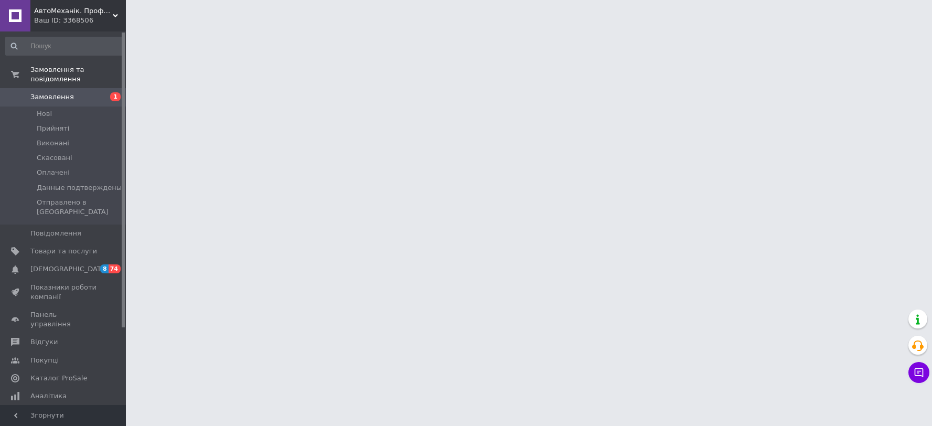 This screenshot has height=426, width=932. What do you see at coordinates (80, 20) in the screenshot?
I see `div: Ваш ID: 3368506` at bounding box center [80, 20].